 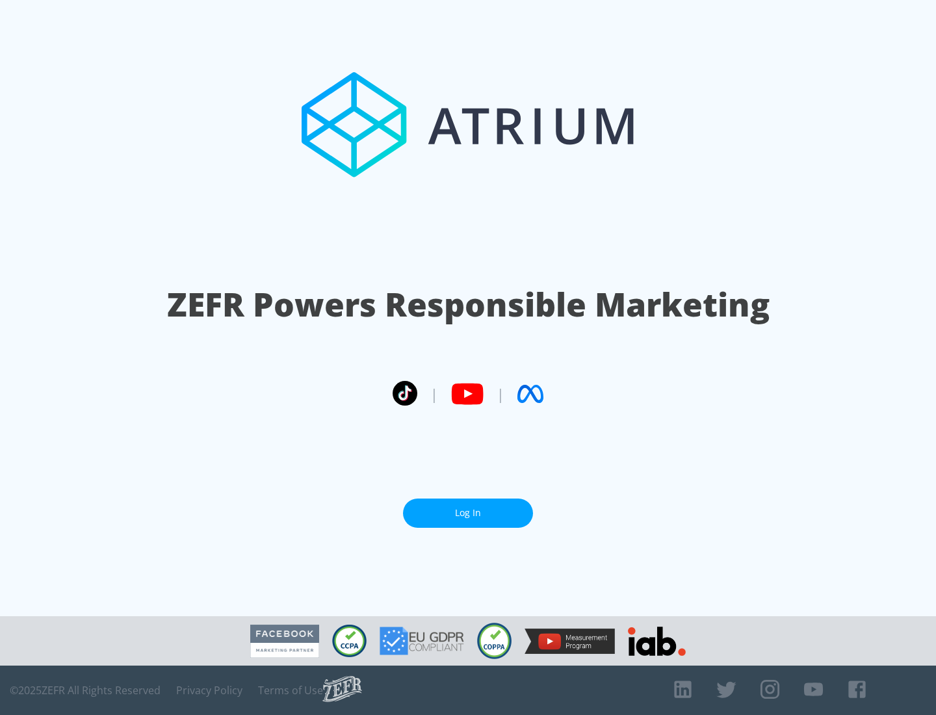 I want to click on img: GDPR Compliant, so click(x=422, y=641).